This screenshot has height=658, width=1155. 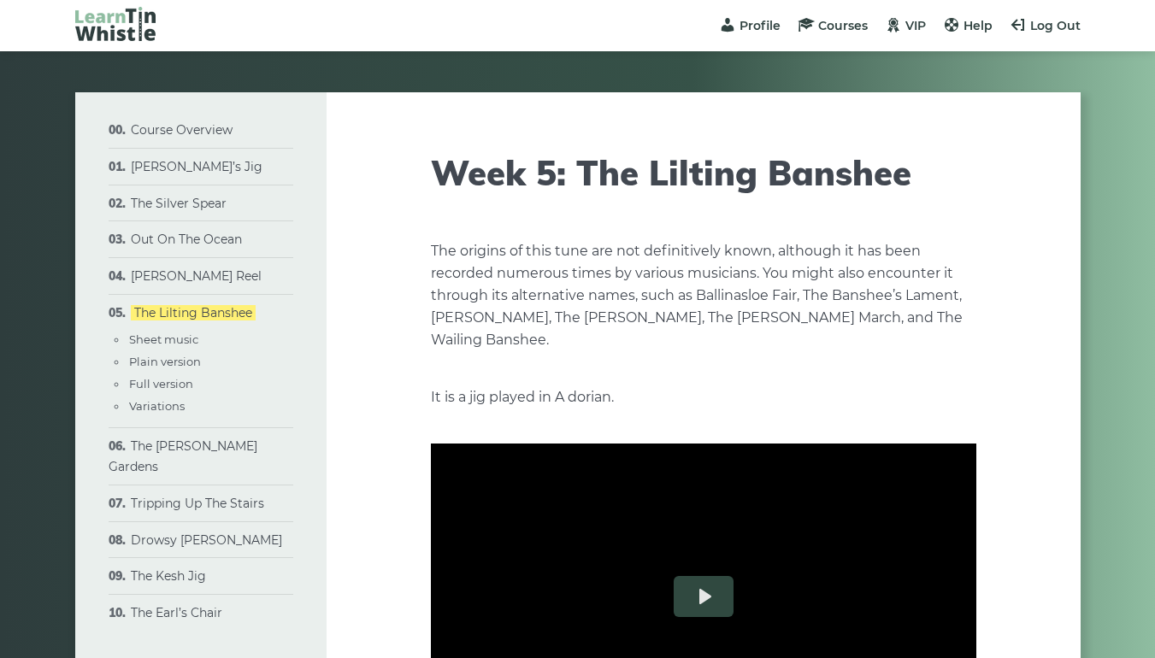 What do you see at coordinates (916, 26) in the screenshot?
I see `span: VIP` at bounding box center [916, 26].